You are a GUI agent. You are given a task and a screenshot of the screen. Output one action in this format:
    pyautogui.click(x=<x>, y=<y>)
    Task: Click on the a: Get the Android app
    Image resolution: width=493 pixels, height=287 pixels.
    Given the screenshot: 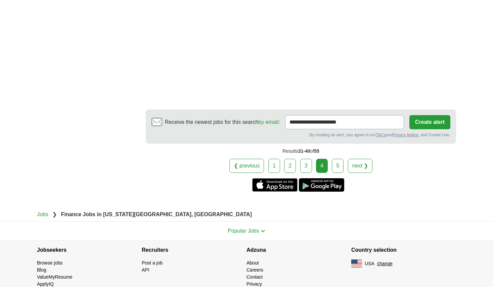 What is the action you would take?
    pyautogui.click(x=321, y=185)
    